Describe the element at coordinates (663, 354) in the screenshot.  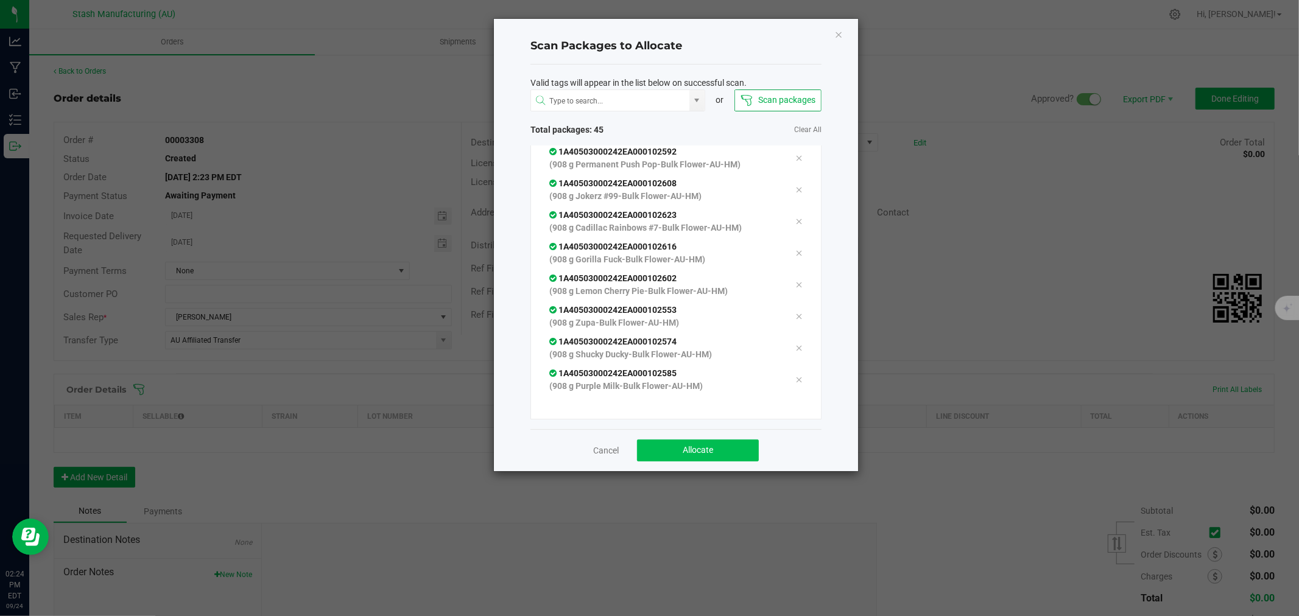
I see `p: (908 g Shucky Ducky-Bulk Flower-AU-HM)` at that location.